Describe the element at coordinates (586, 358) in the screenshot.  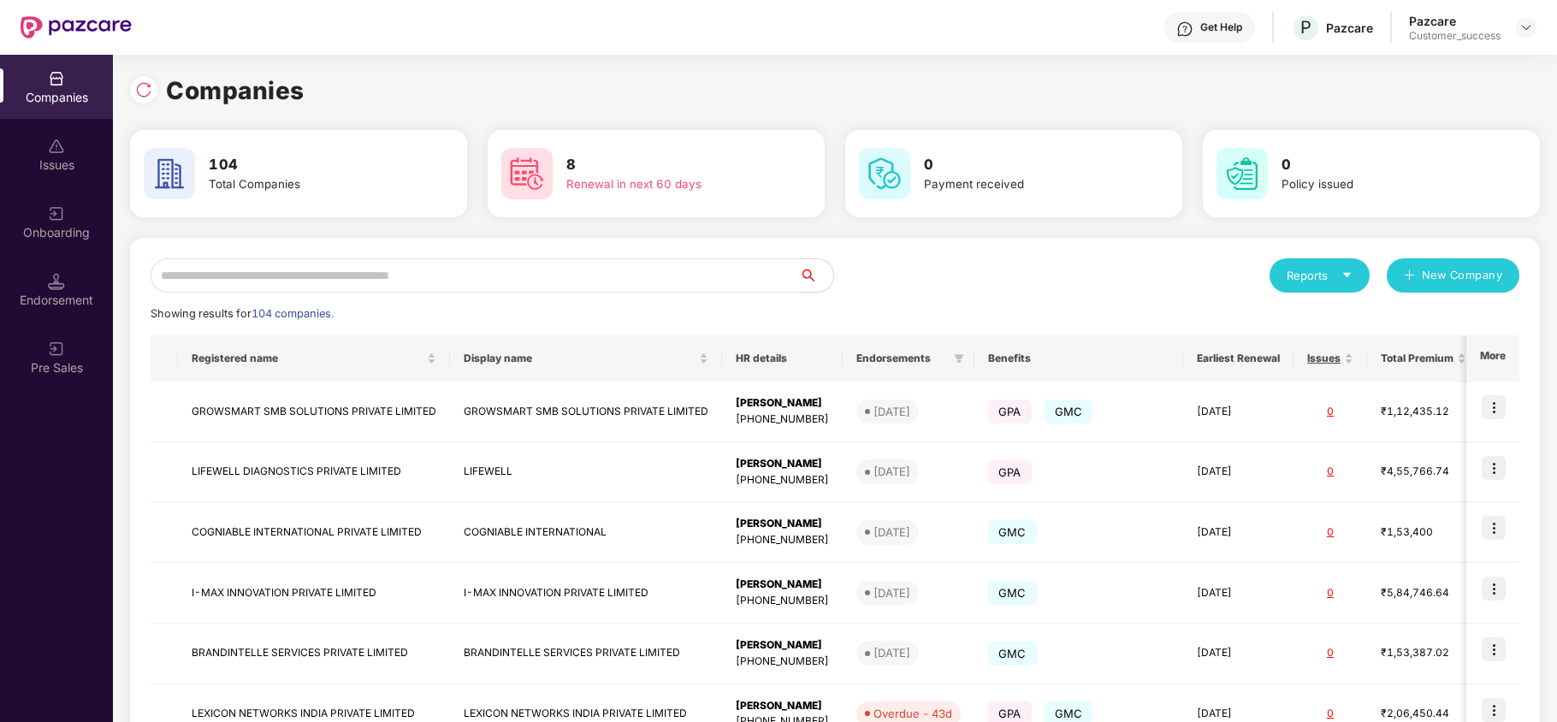
I see `th: Display name` at that location.